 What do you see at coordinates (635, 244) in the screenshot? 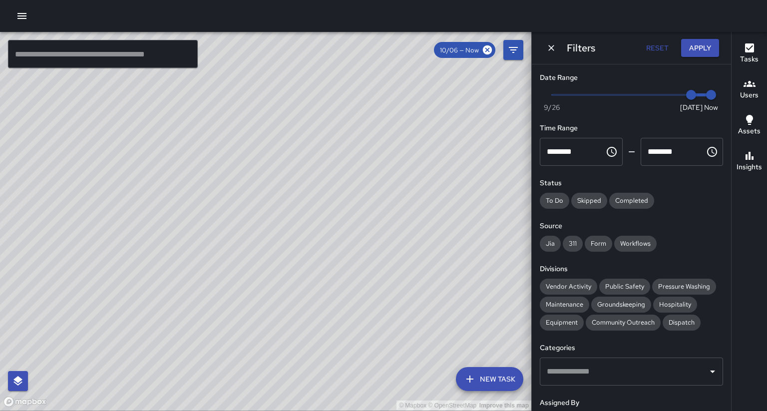
I see `div: Workflows` at bounding box center [635, 244].